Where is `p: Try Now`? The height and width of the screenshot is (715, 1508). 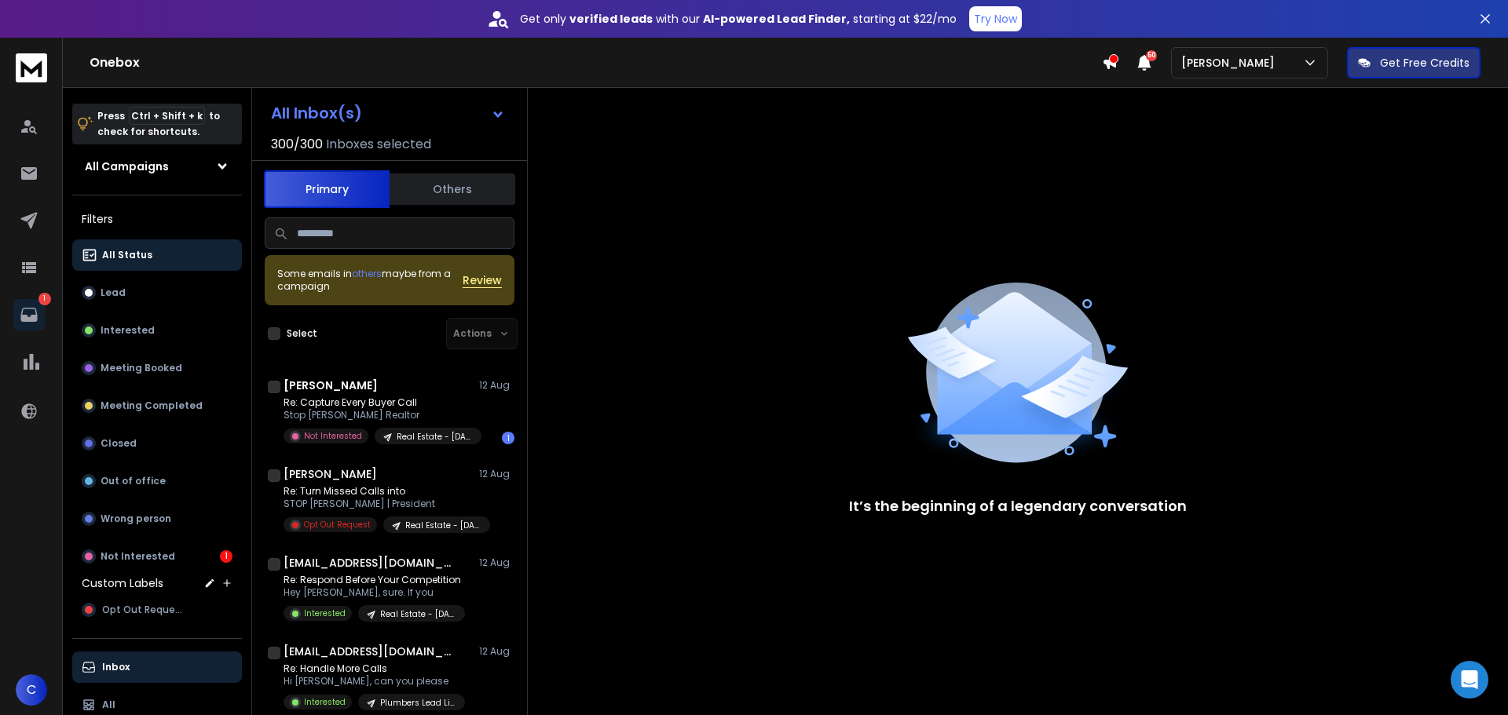 p: Try Now is located at coordinates (995, 19).